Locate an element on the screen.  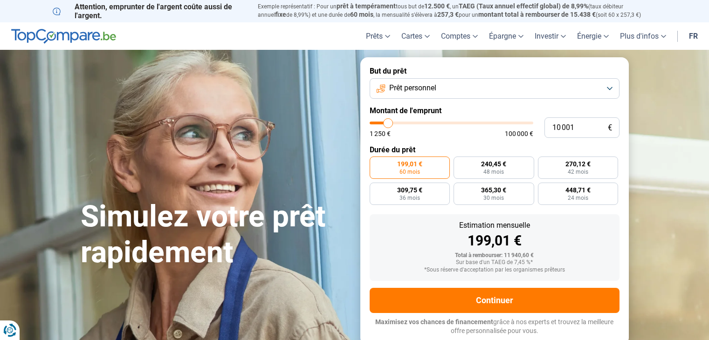
span: 42 mois is located at coordinates (578, 172).